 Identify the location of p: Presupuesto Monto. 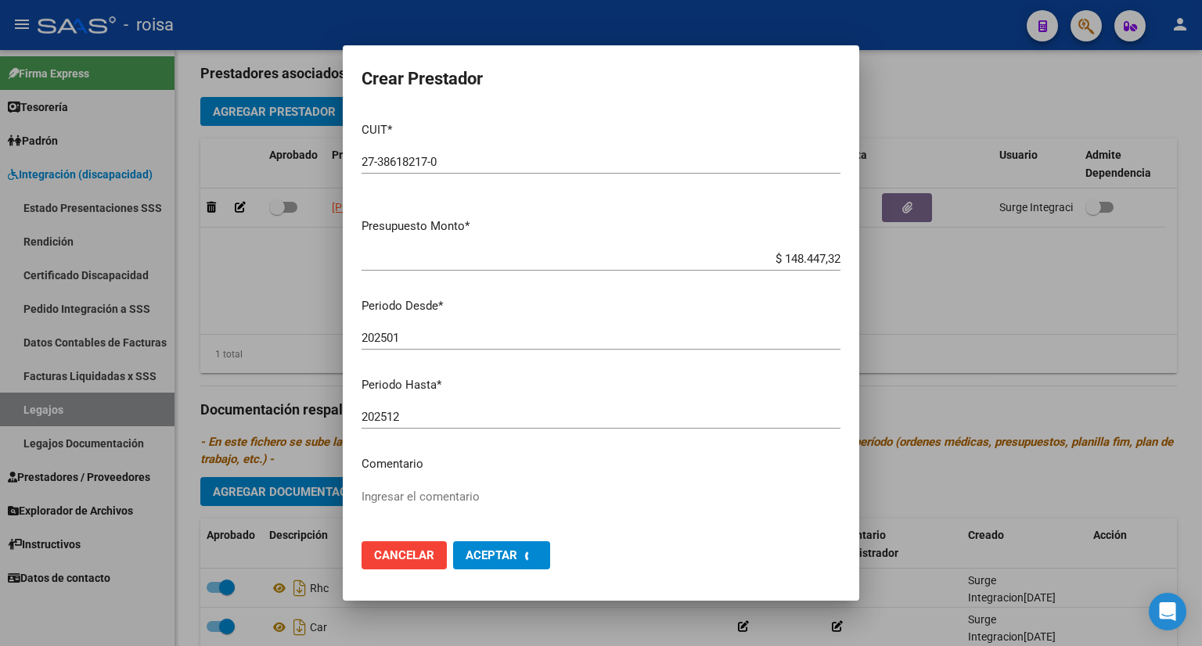
(601, 226).